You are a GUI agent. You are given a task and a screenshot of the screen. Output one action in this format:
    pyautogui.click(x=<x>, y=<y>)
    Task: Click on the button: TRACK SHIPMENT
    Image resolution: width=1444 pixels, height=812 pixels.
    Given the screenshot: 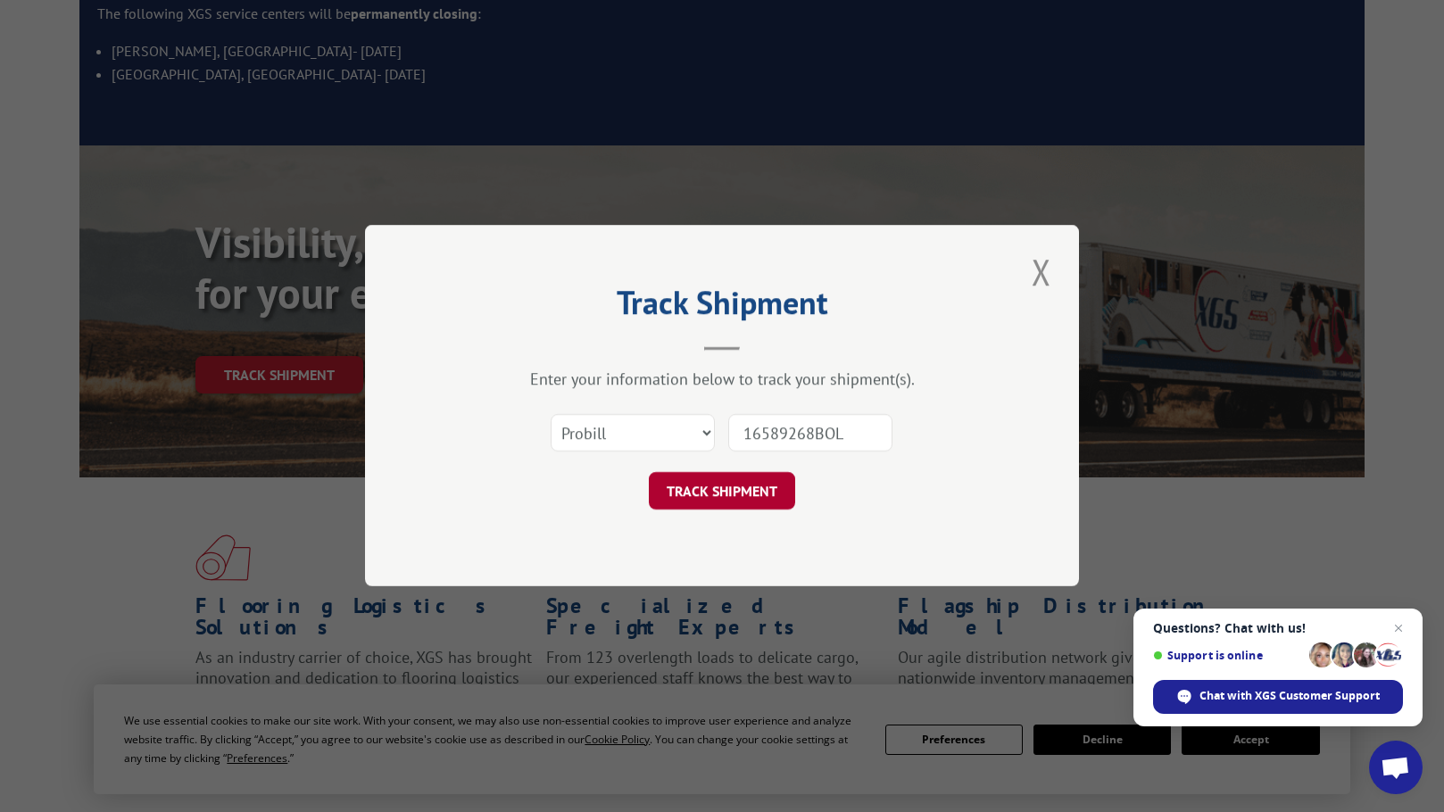 What is the action you would take?
    pyautogui.click(x=722, y=492)
    